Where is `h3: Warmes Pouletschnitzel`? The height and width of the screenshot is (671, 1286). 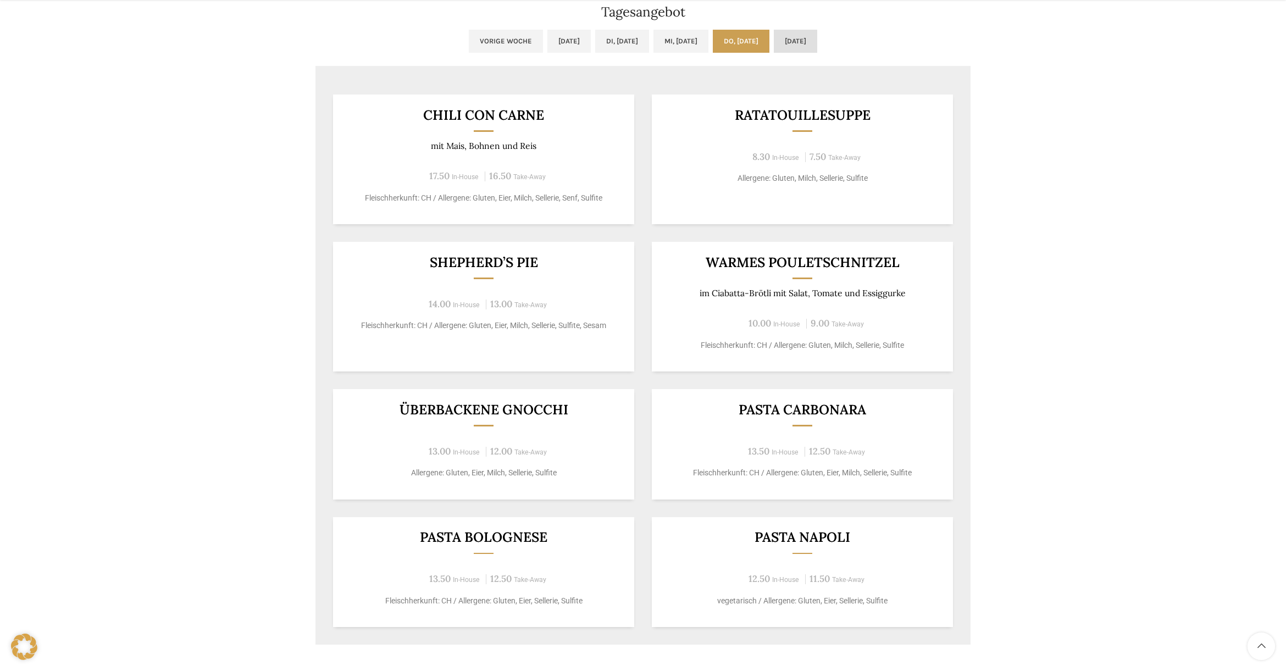
h3: Warmes Pouletschnitzel is located at coordinates (803, 262).